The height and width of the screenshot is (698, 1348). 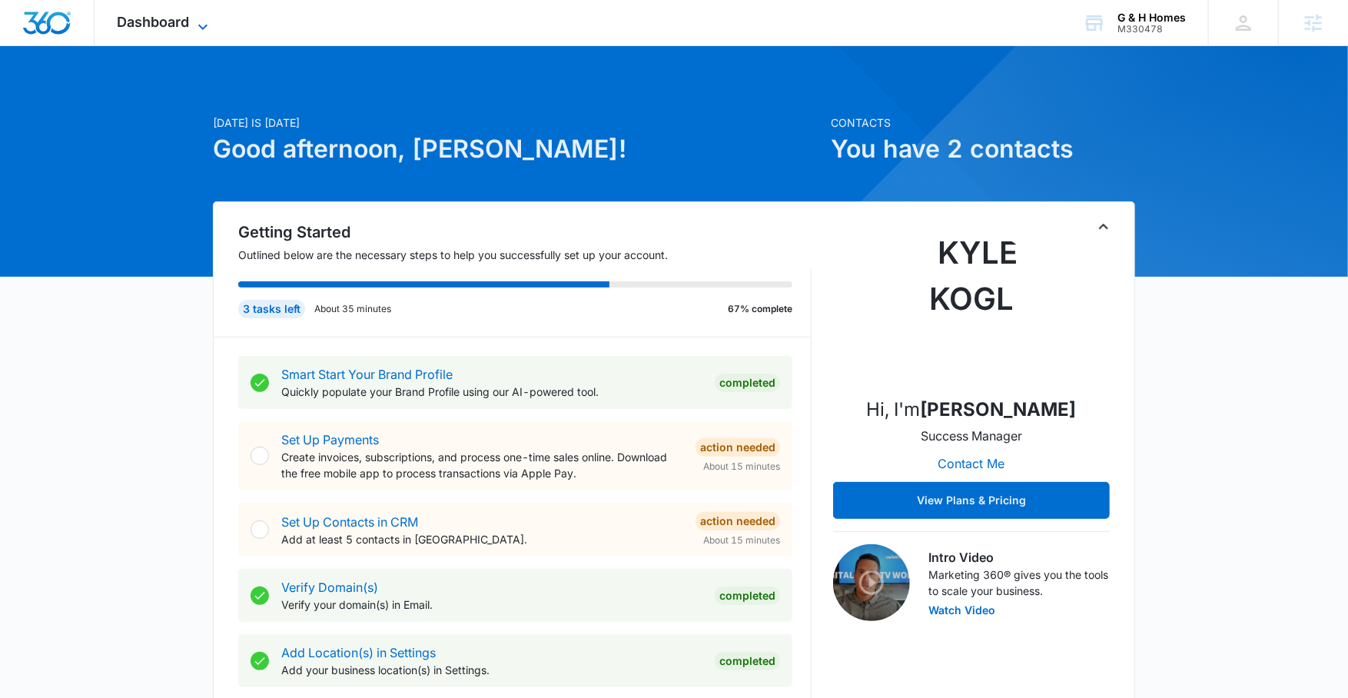 What do you see at coordinates (492, 604) in the screenshot?
I see `p: Verify your domain(s) in Email.` at bounding box center [492, 604].